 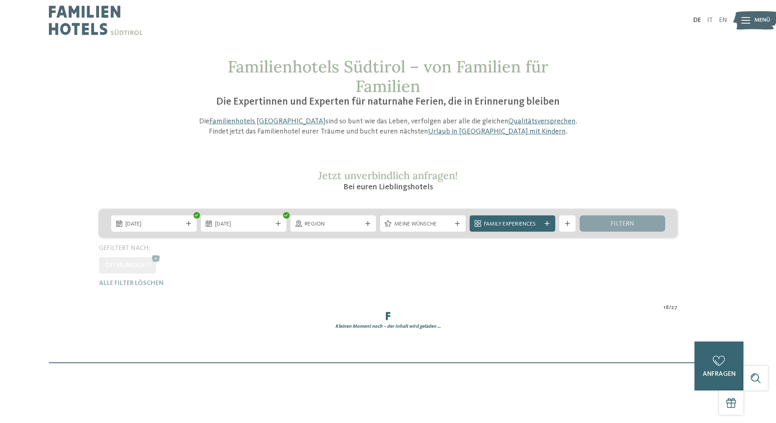 What do you see at coordinates (388, 176) in the screenshot?
I see `span: Jetzt unverbindlich anfragen!` at bounding box center [388, 176].